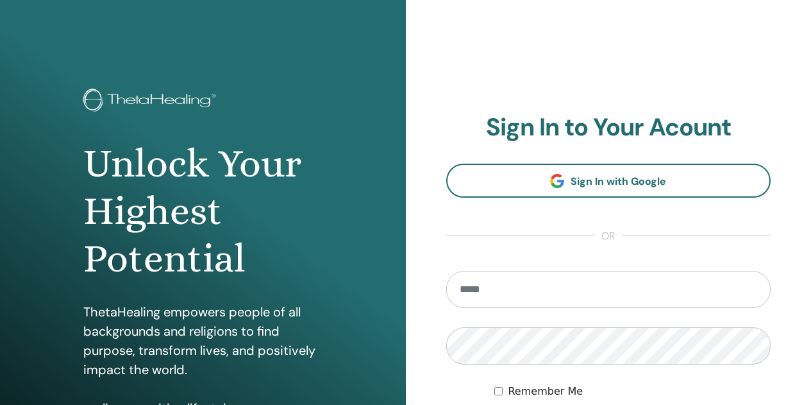 This screenshot has height=405, width=811. What do you see at coordinates (203, 211) in the screenshot?
I see `h1: Unlock Your Highest Potential` at bounding box center [203, 211].